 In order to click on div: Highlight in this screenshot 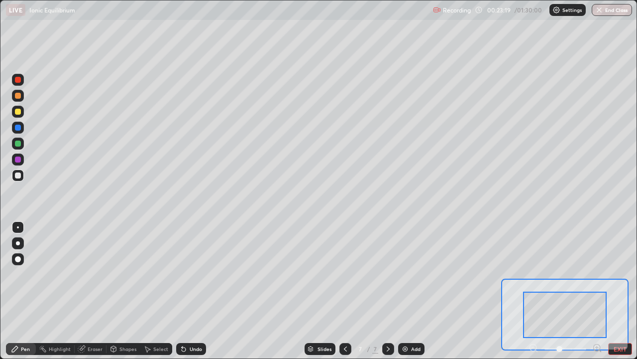, I will do `click(60, 349)`.